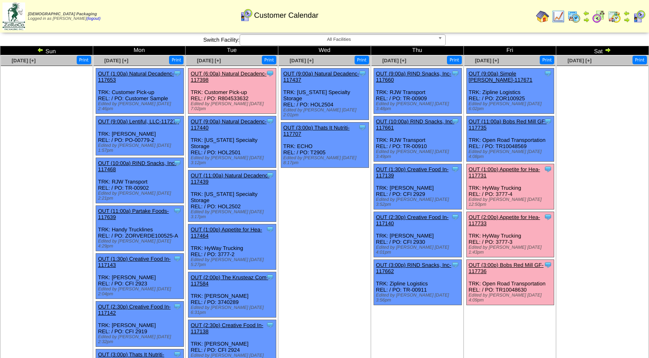  What do you see at coordinates (509, 51) in the screenshot?
I see `td: Fri` at bounding box center [509, 51].